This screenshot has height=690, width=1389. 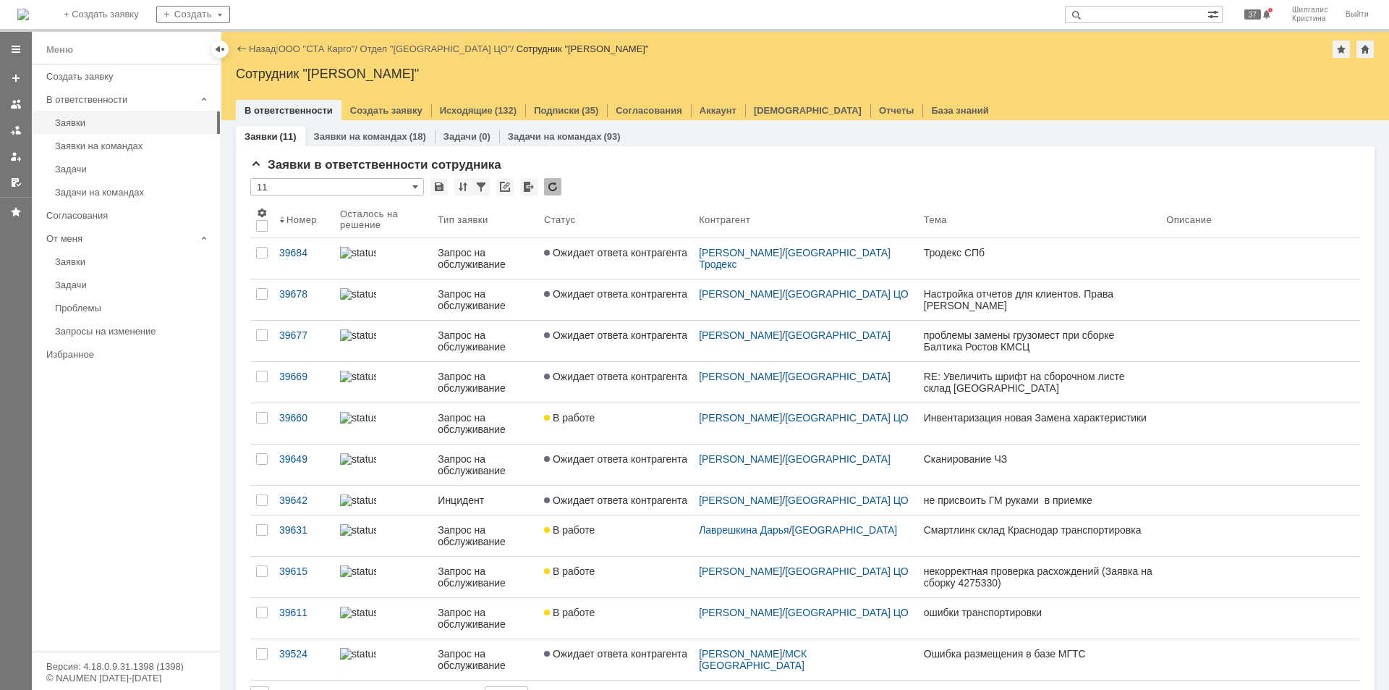 What do you see at coordinates (1039, 659) in the screenshot?
I see `a: Ошибка размещения в базе МГТС` at bounding box center [1039, 659].